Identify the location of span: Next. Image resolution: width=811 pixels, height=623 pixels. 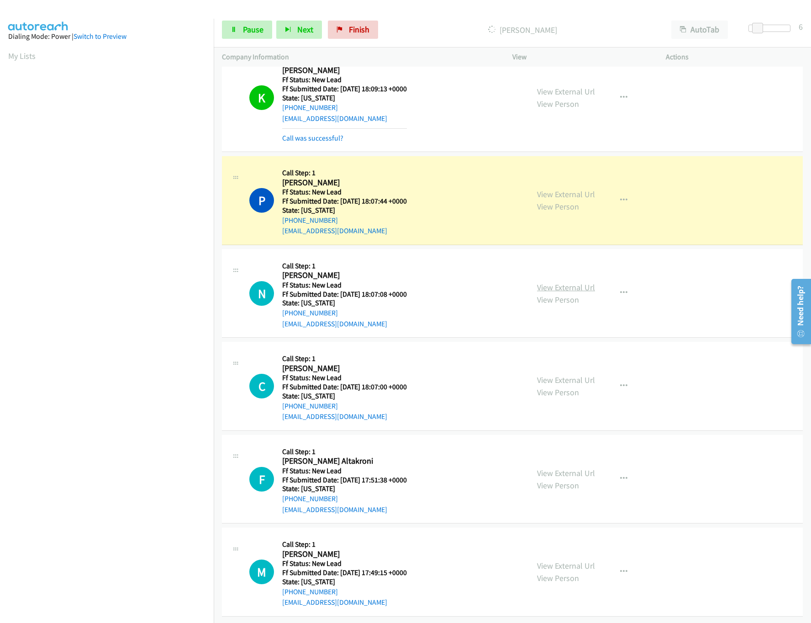
(305, 29).